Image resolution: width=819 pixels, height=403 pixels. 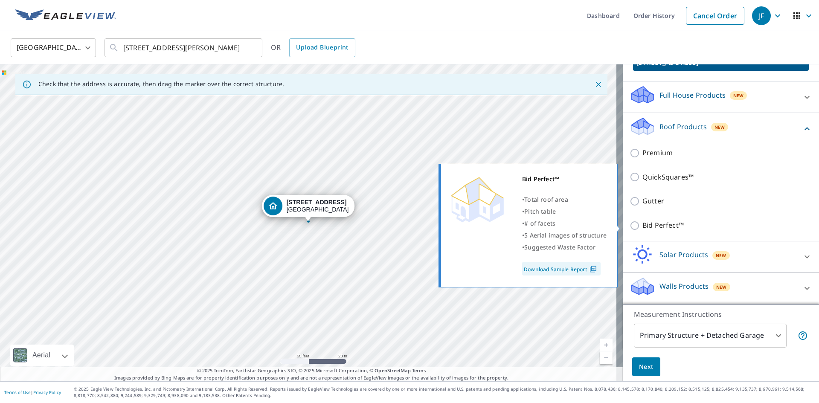 What do you see at coordinates (683, 127) in the screenshot?
I see `p: Roof Products` at bounding box center [683, 127].